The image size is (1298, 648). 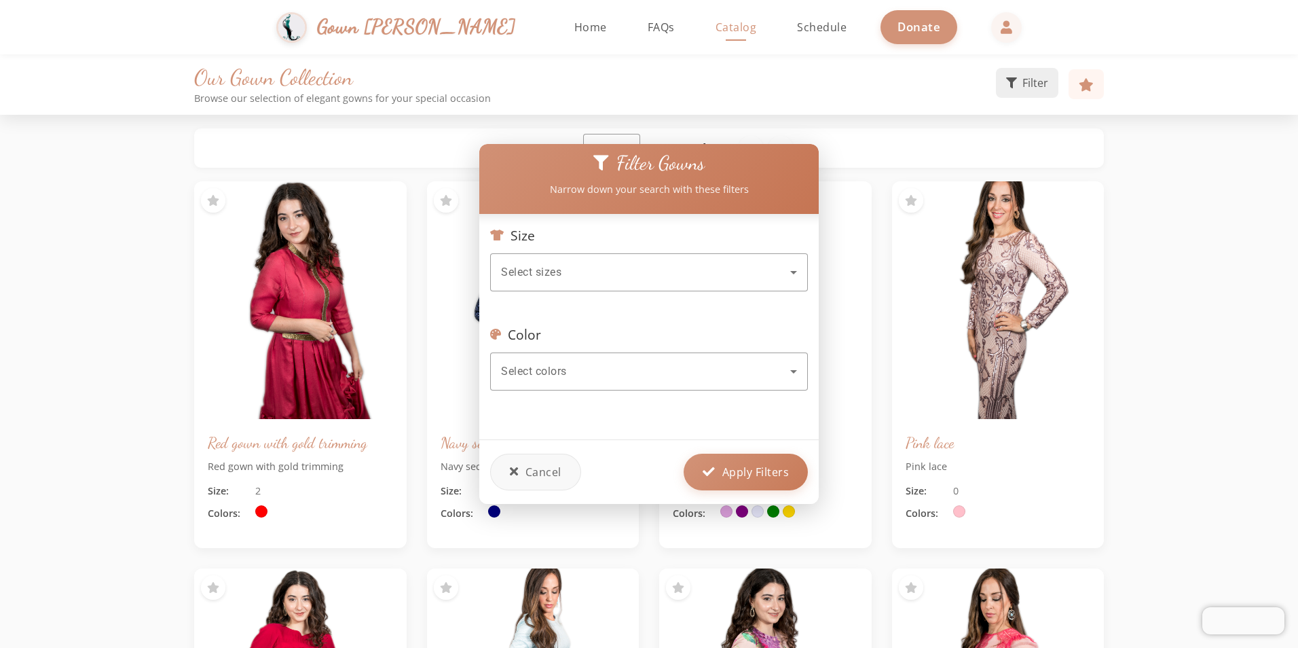 What do you see at coordinates (536, 472) in the screenshot?
I see `button: Cancel` at bounding box center [536, 472].